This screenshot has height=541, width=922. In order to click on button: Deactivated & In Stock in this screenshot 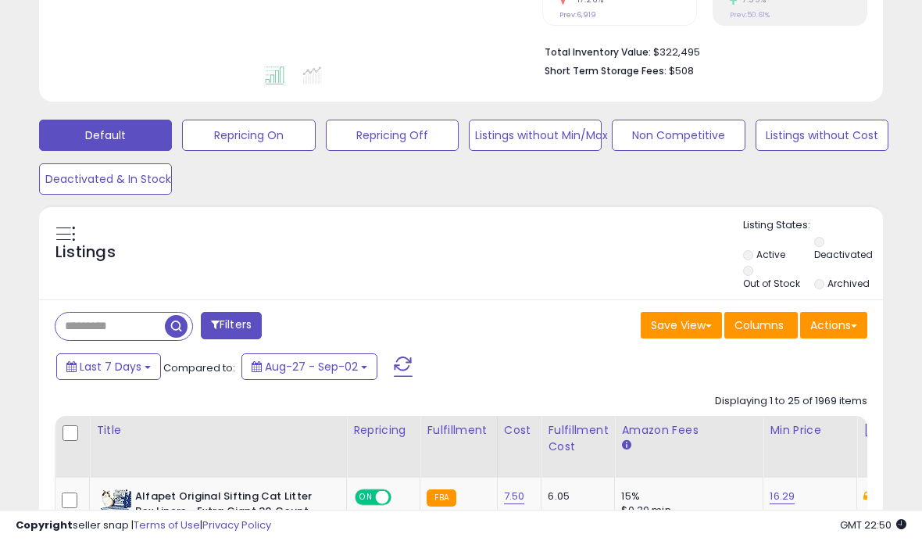, I will do `click(105, 179)`.